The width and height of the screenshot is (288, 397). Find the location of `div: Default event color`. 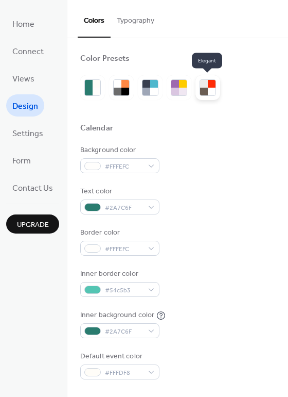

div: Default event color is located at coordinates (119, 356).